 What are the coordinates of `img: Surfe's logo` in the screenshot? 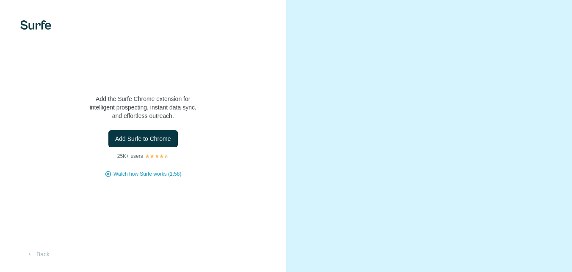 It's located at (36, 25).